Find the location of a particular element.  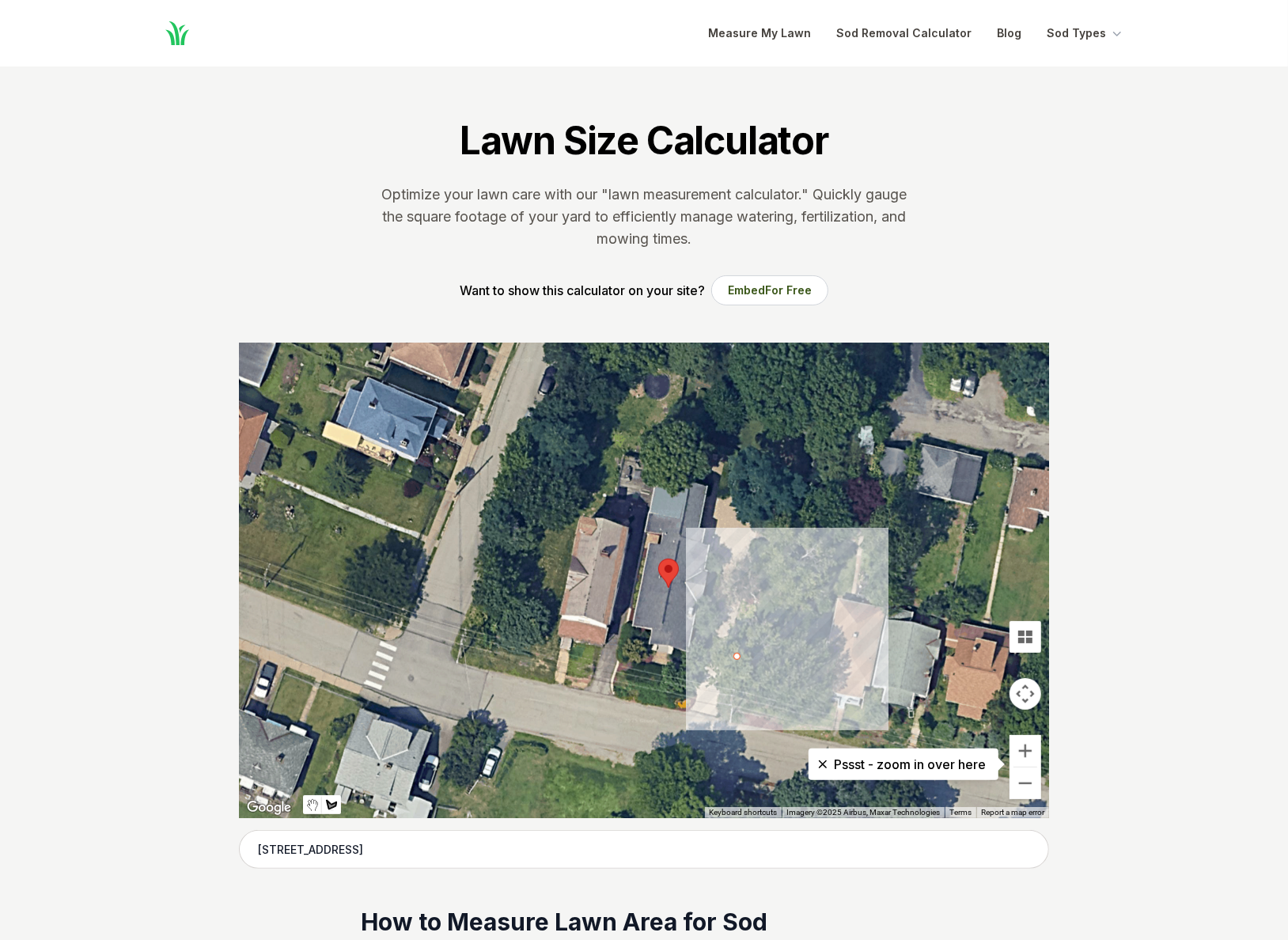

h1: Lawn Size Calculator is located at coordinates (644, 141).